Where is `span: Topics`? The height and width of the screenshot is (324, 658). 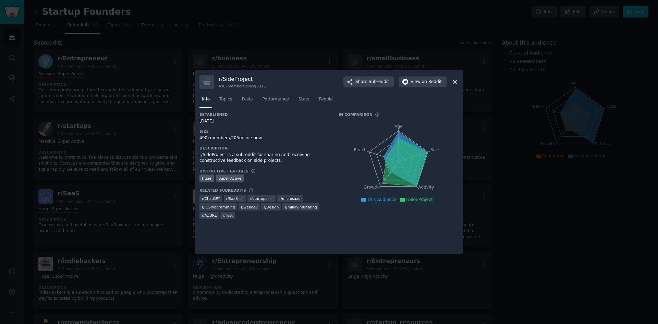
span: Topics is located at coordinates (226, 99).